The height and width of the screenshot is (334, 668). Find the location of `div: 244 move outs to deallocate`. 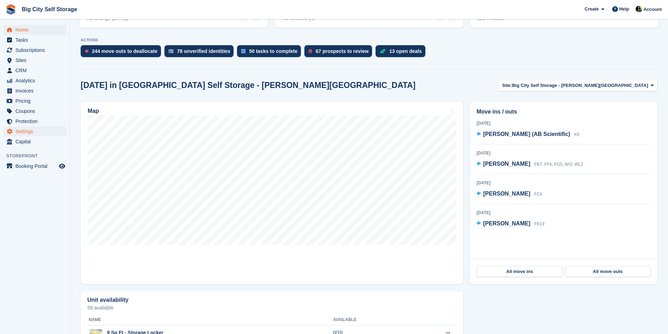

div: 244 move outs to deallocate is located at coordinates (124, 51).